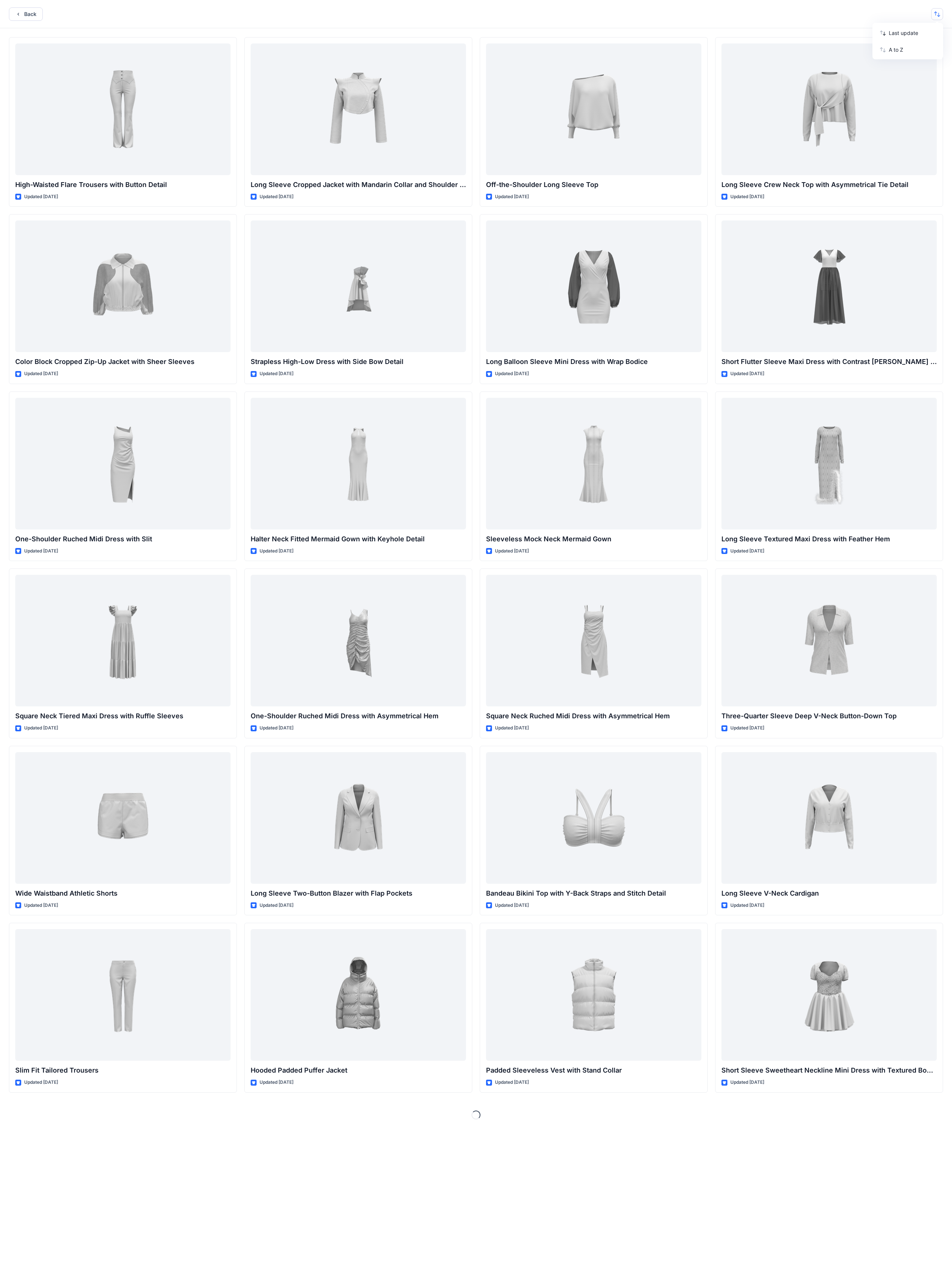 The width and height of the screenshot is (952, 1273). Describe the element at coordinates (122, 716) in the screenshot. I see `p: Square Neck Tiered Maxi Dress with Ruffle Sleeves` at that location.